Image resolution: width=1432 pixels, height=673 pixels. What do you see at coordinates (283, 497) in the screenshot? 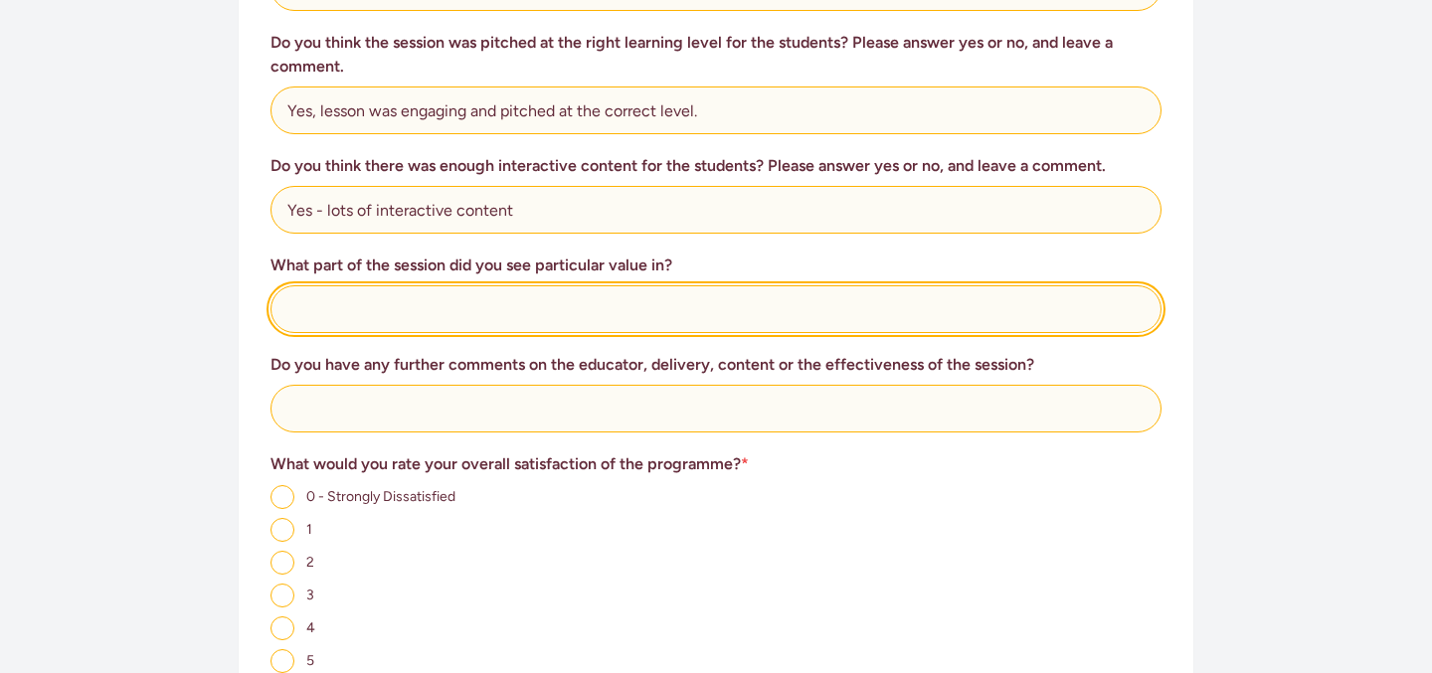
I see `input: 0 - Strongly Dissatisfied` at bounding box center [283, 497].